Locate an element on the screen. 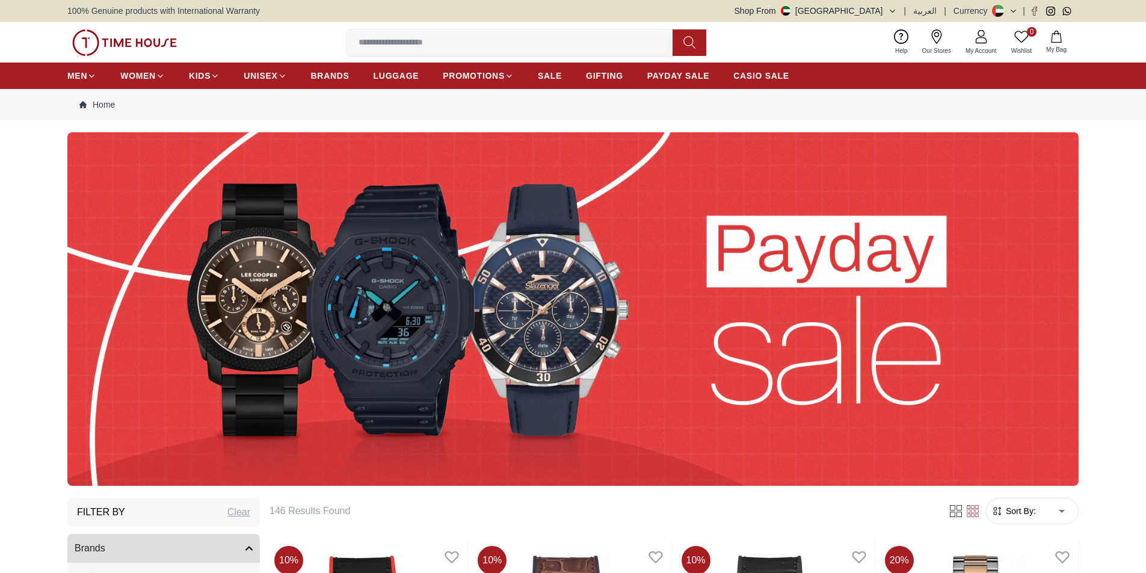  span: CASIO SALE is located at coordinates (761, 76).